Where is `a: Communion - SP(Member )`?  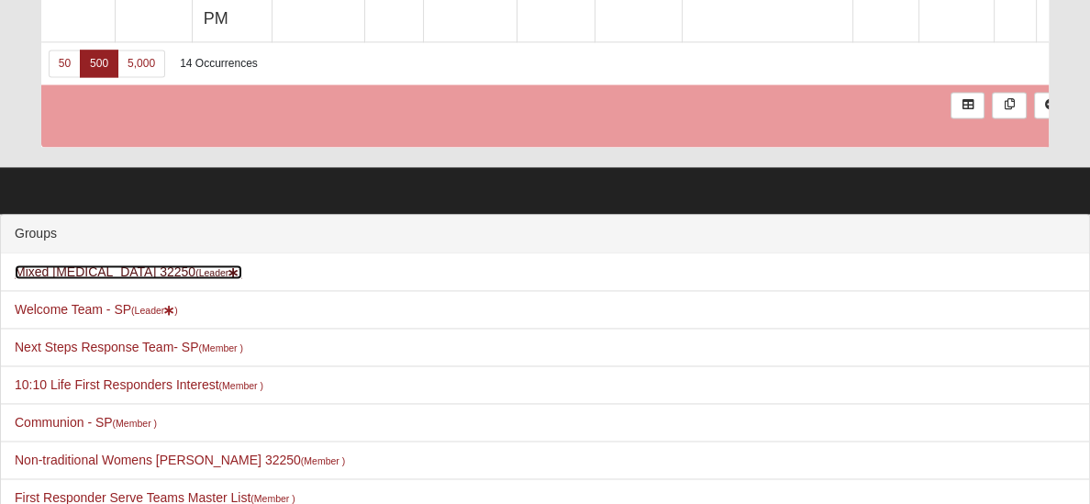 a: Communion - SP(Member ) is located at coordinates (85, 422).